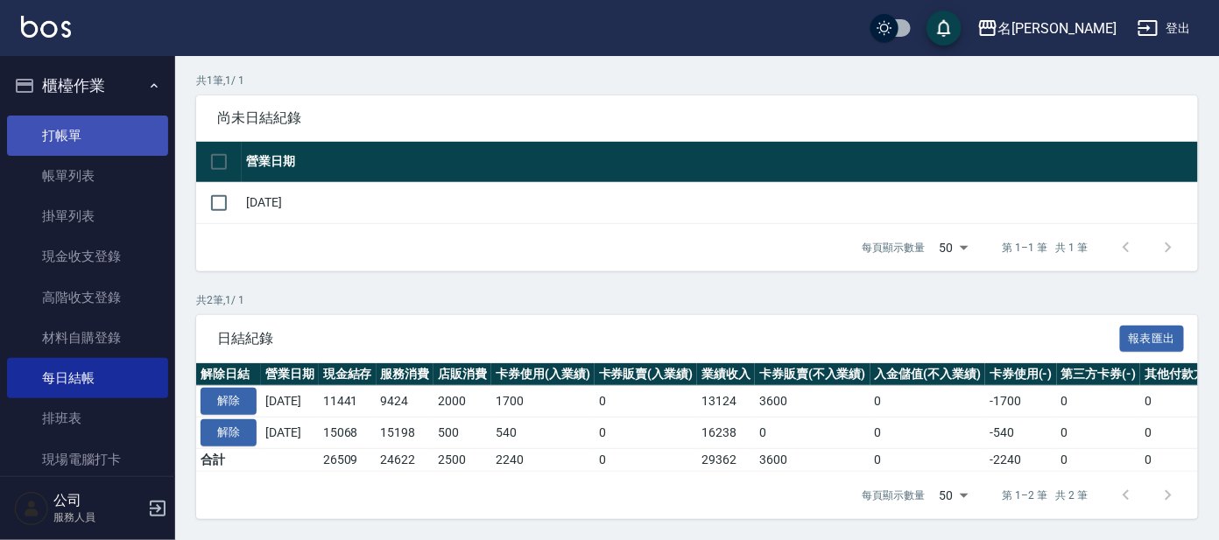 The height and width of the screenshot is (540, 1219). What do you see at coordinates (88, 460) in the screenshot?
I see `a: 現場電腦打卡` at bounding box center [88, 460].